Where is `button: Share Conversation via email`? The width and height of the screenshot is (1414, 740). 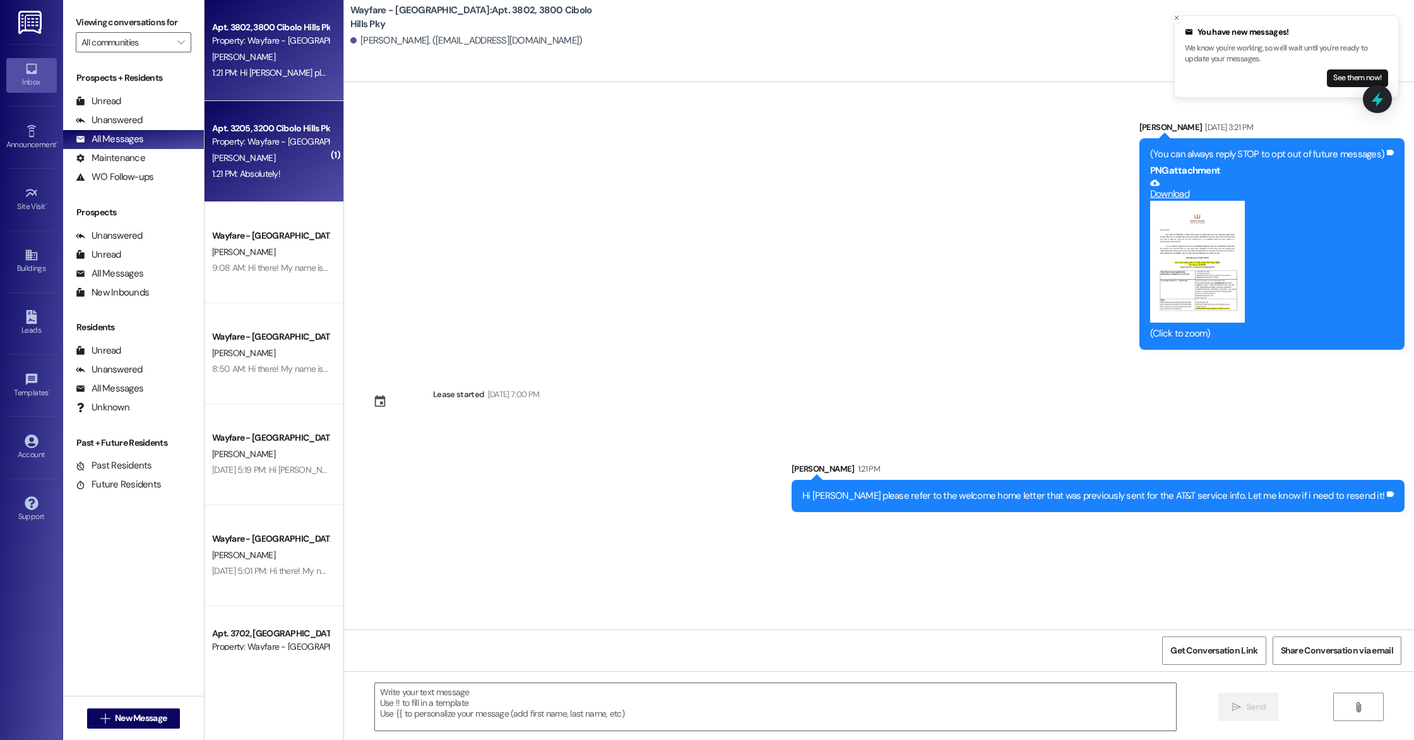
button: Share Conversation via email is located at coordinates (1337, 650).